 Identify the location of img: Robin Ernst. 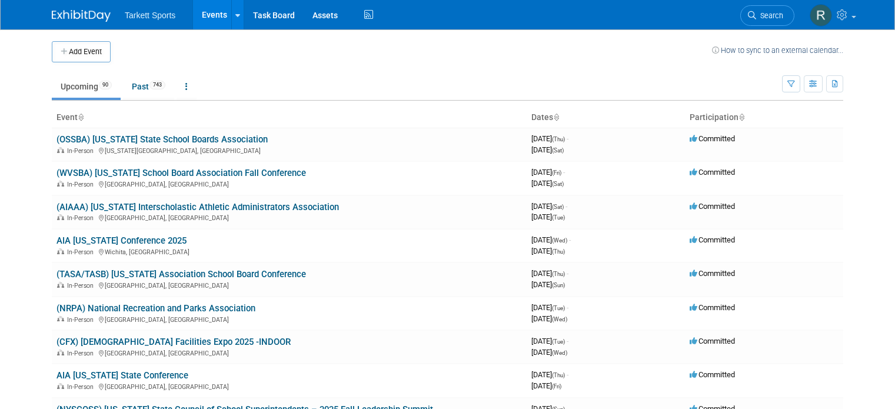
(821, 15).